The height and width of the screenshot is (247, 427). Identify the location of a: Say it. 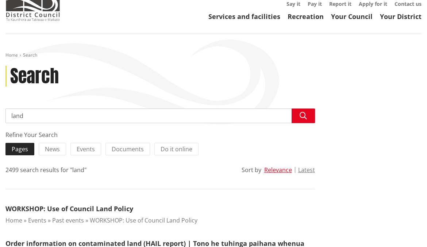
(293, 4).